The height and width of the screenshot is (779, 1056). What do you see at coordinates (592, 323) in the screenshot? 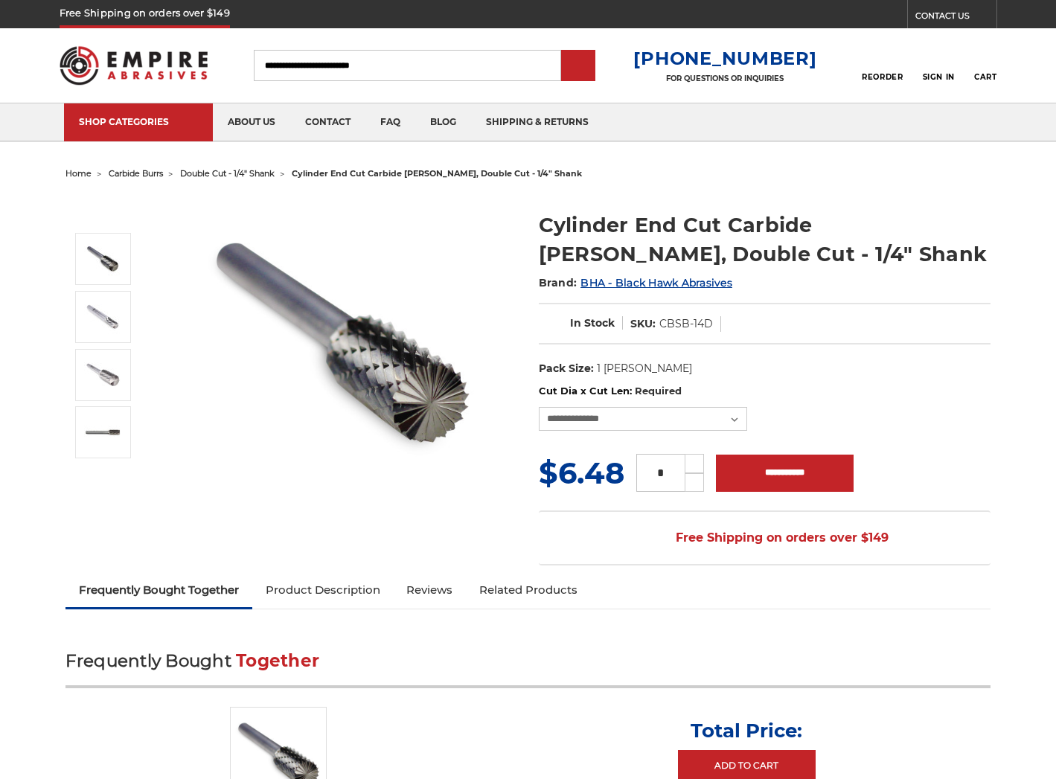
I see `span: In Stock` at bounding box center [592, 323].